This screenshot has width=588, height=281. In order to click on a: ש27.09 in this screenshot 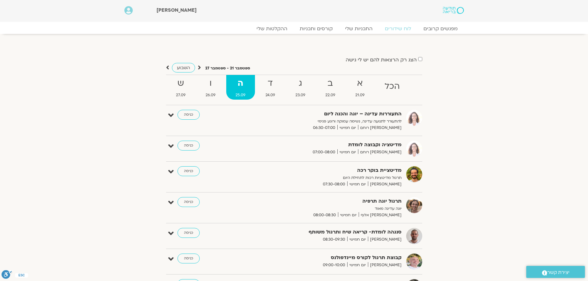, I will do `click(181, 87)`.